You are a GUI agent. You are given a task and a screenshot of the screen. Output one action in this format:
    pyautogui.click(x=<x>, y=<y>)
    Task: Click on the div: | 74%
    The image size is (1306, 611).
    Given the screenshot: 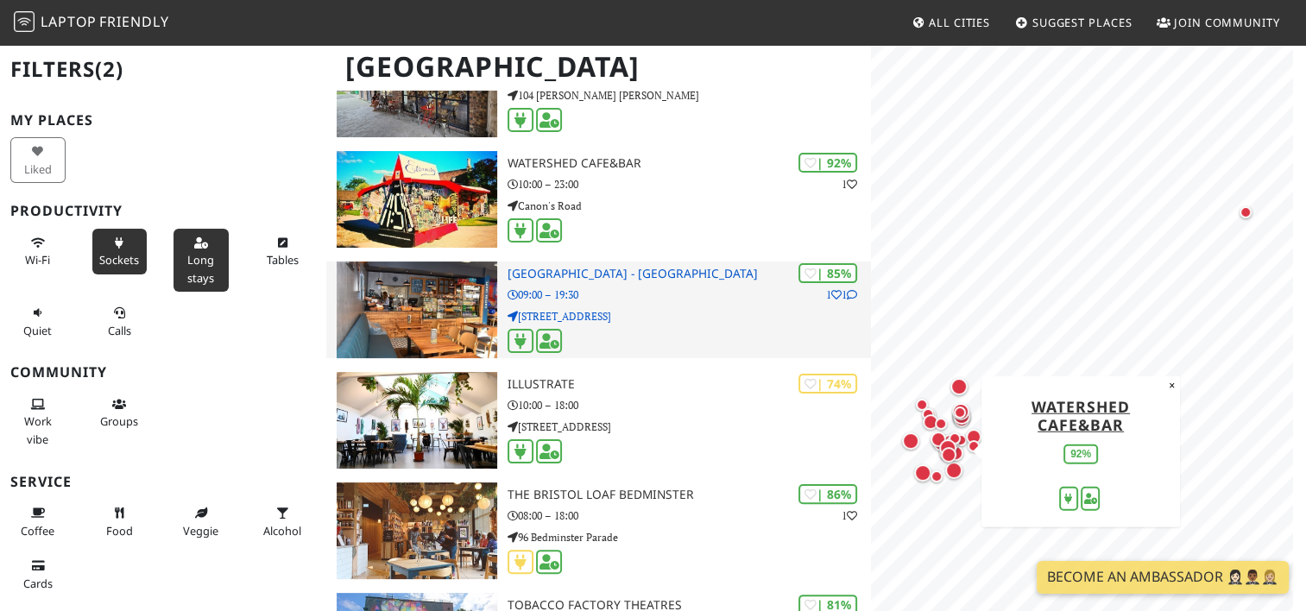 What is the action you would take?
    pyautogui.click(x=828, y=383)
    